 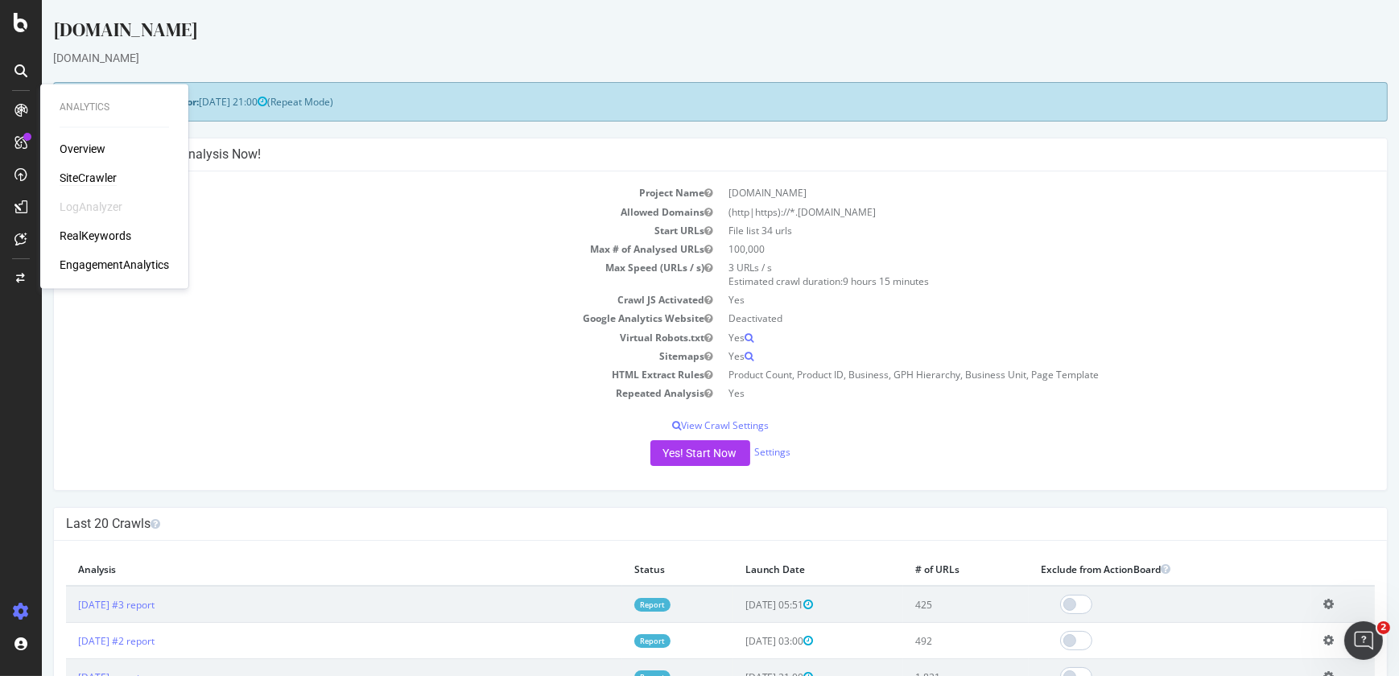 What do you see at coordinates (351, 230) in the screenshot?
I see `td: Start URLs` at bounding box center [351, 230].